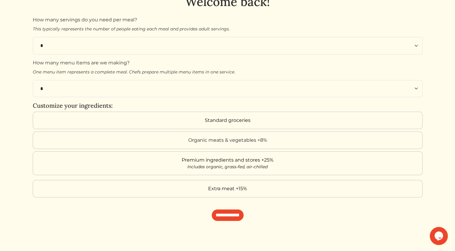 This screenshot has width=455, height=251. I want to click on label: How many servings do you need per meal?, so click(85, 20).